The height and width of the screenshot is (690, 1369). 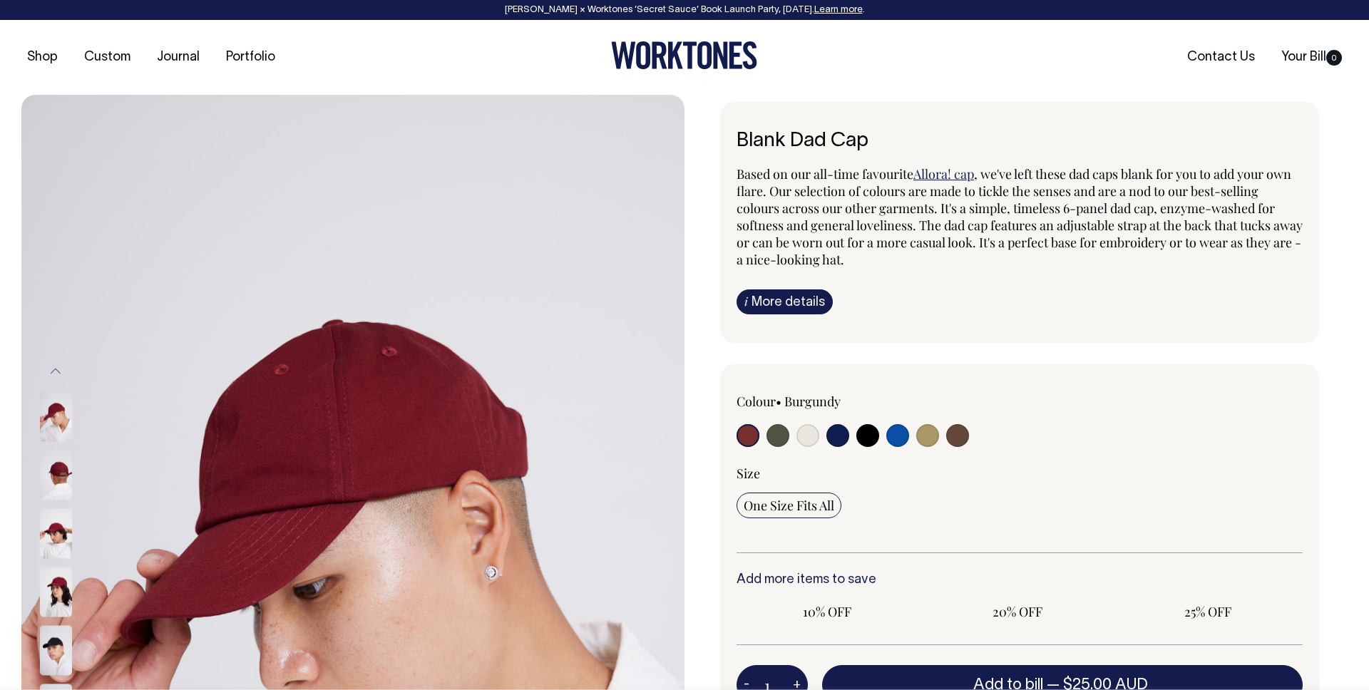 What do you see at coordinates (1311, 57) in the screenshot?
I see `a: Your Bill0` at bounding box center [1311, 57].